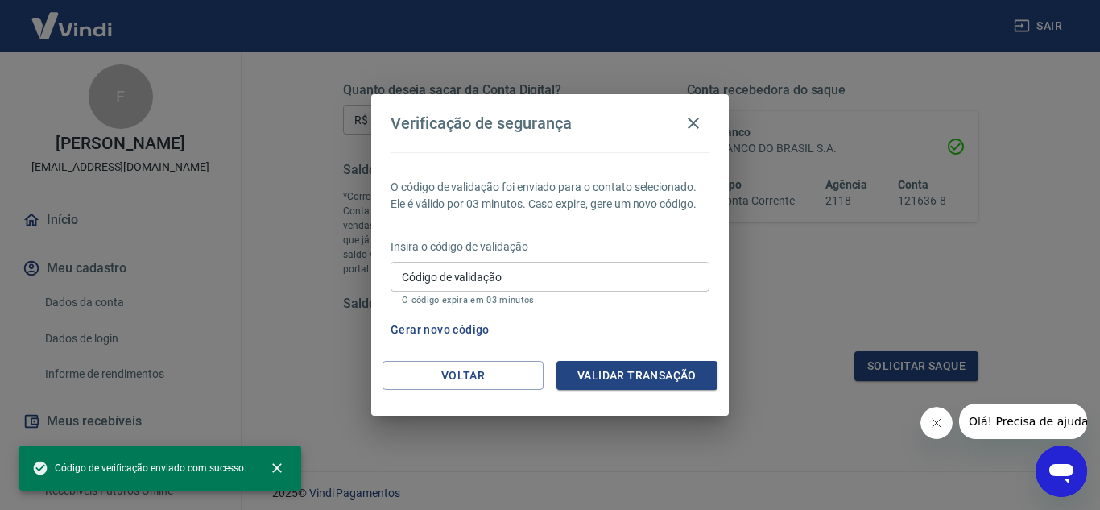 The image size is (1100, 510). Describe the element at coordinates (550, 300) in the screenshot. I see `p: O código expira em 03 minutos.` at that location.